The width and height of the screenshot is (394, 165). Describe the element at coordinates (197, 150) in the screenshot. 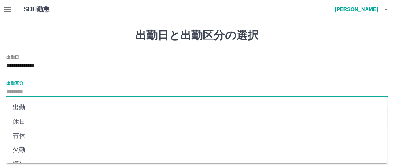

I see `li: 欠勤` at that location.